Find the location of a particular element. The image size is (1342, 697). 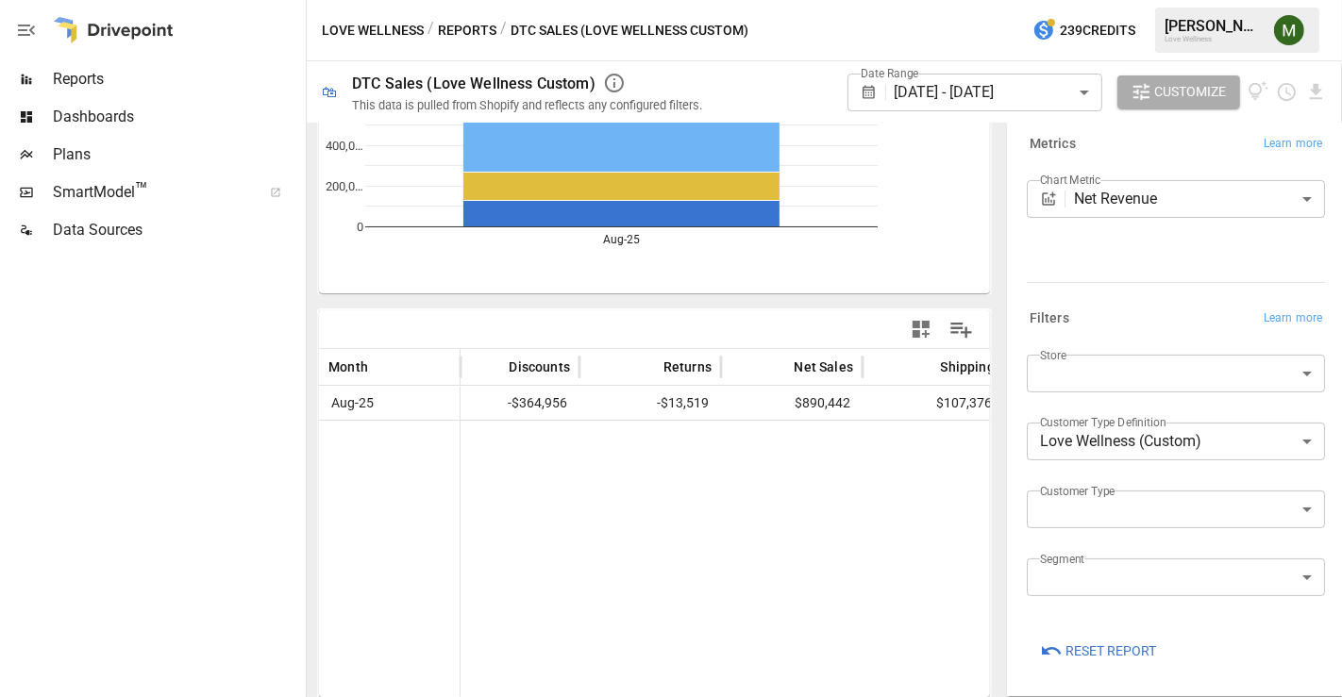

button: Love Wellness is located at coordinates (373, 30).